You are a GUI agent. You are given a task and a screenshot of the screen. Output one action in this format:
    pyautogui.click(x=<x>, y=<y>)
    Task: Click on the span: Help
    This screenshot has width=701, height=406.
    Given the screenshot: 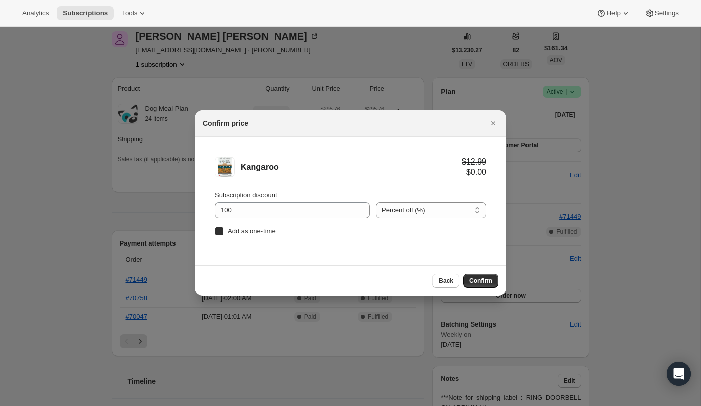 What is the action you would take?
    pyautogui.click(x=613, y=13)
    